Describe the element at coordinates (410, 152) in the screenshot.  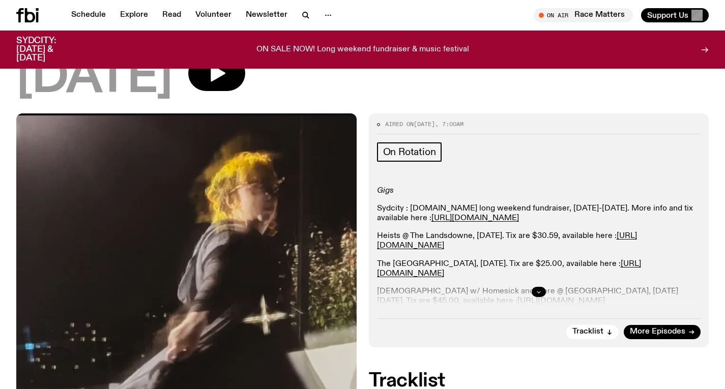
I see `span: On Rotation` at that location.